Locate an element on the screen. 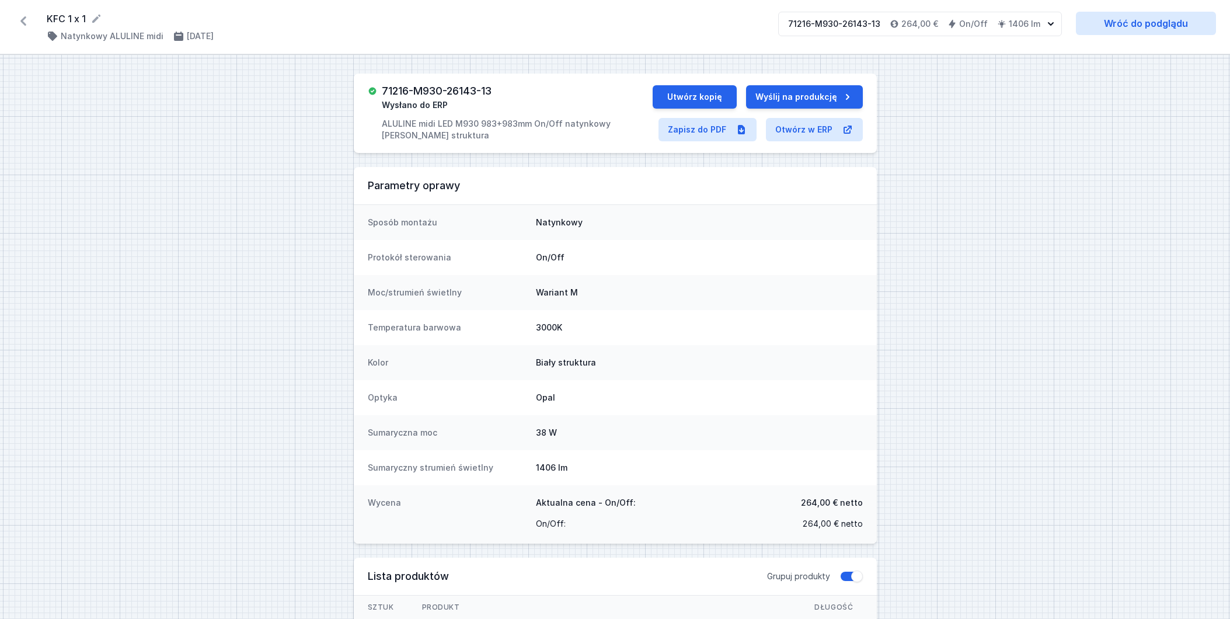 The image size is (1230, 619). dd: 1406 lm is located at coordinates (699, 467).